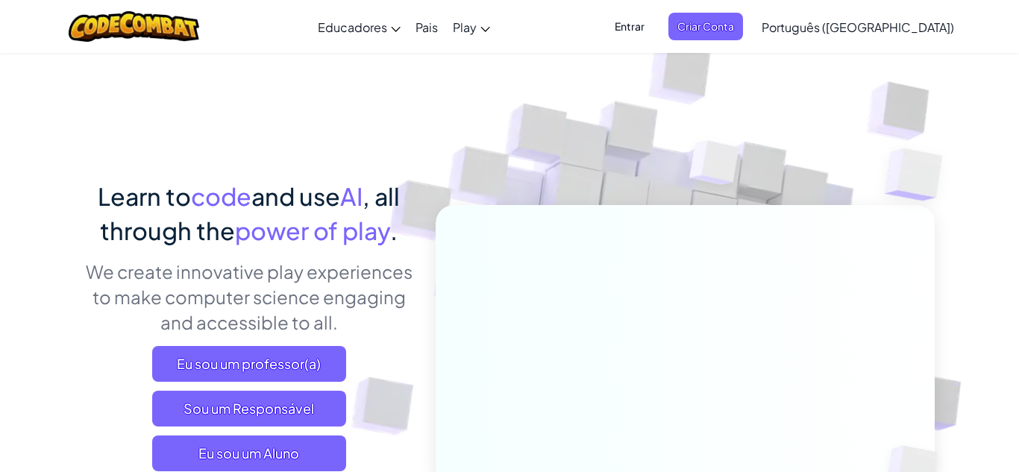 The width and height of the screenshot is (1019, 472). Describe the element at coordinates (249, 453) in the screenshot. I see `span: Eu sou um Aluno` at that location.